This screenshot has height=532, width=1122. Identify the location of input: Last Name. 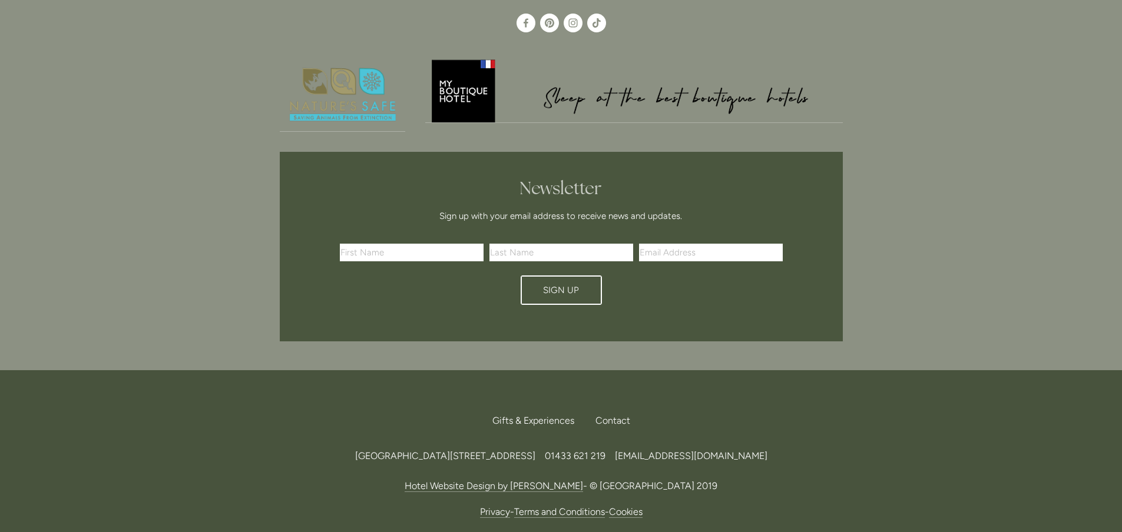
(561, 253).